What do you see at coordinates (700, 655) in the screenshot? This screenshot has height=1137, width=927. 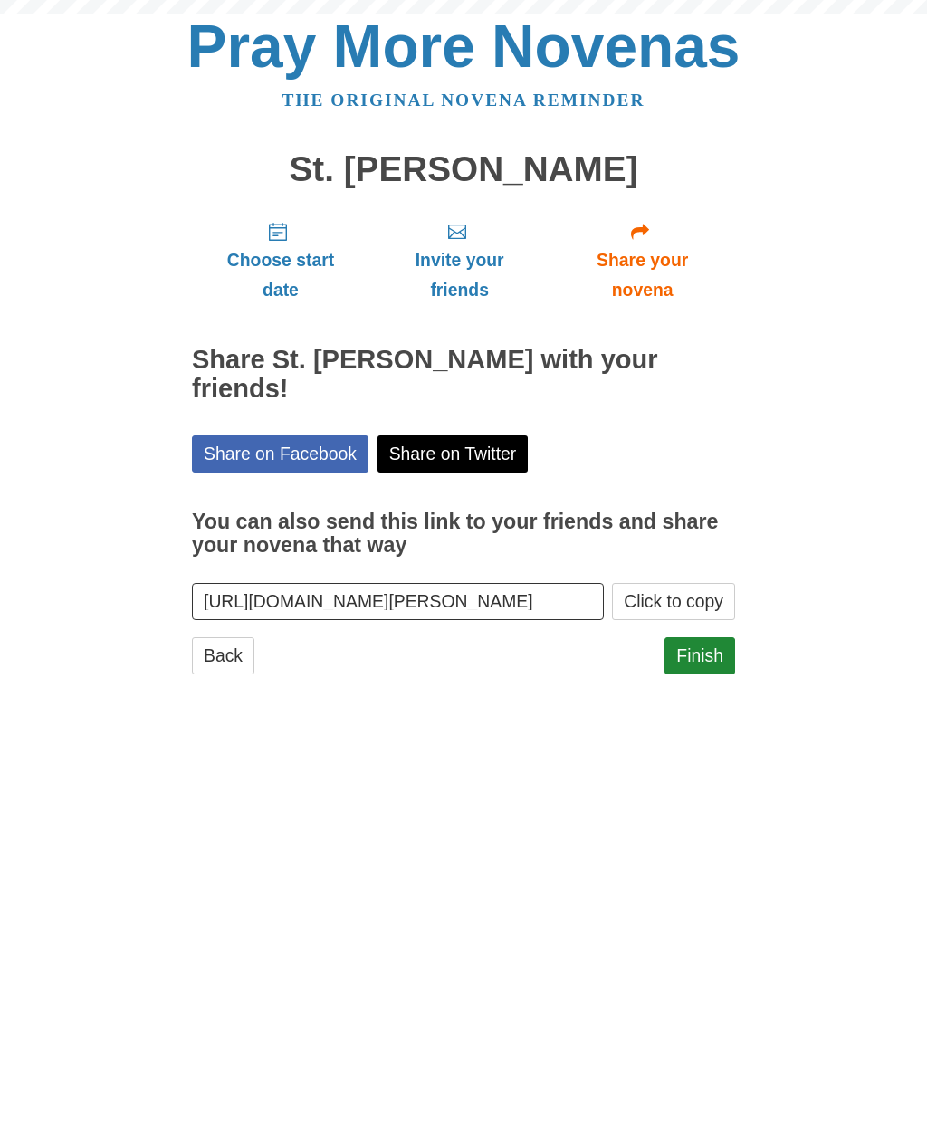 I see `a: Finish` at bounding box center [700, 655].